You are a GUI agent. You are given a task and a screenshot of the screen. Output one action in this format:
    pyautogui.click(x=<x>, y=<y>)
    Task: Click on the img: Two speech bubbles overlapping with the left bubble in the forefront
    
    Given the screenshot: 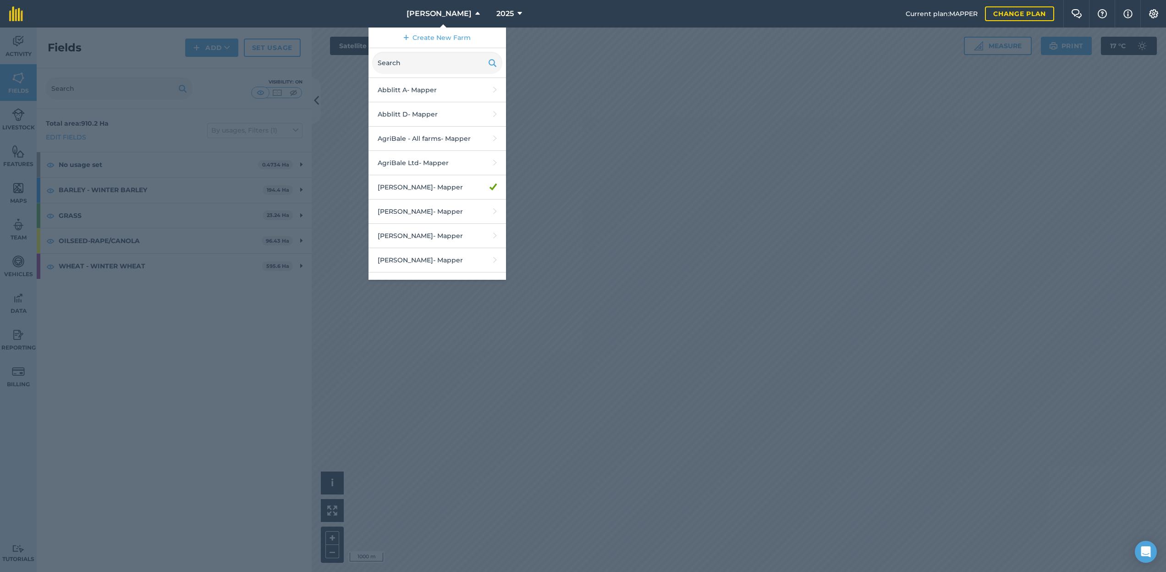 What is the action you would take?
    pyautogui.click(x=1077, y=14)
    